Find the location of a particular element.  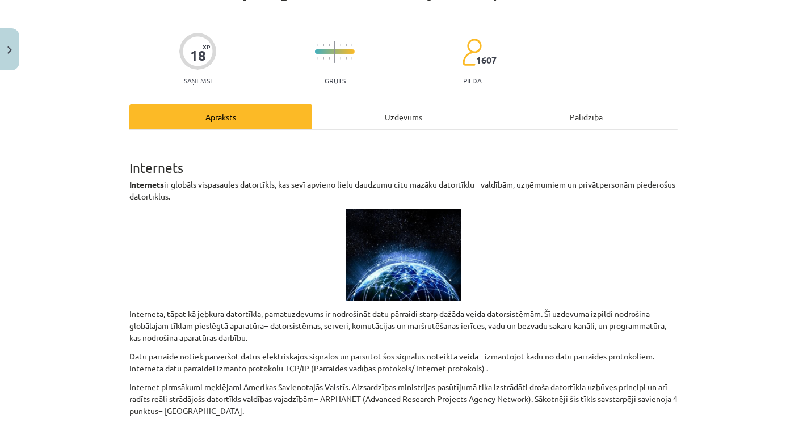

p: ir globāls vispasaules datortīkls, kas sevī apvieno lielu daudzumu citu mazāku datortīklu− valdīb... is located at coordinates (403, 191).